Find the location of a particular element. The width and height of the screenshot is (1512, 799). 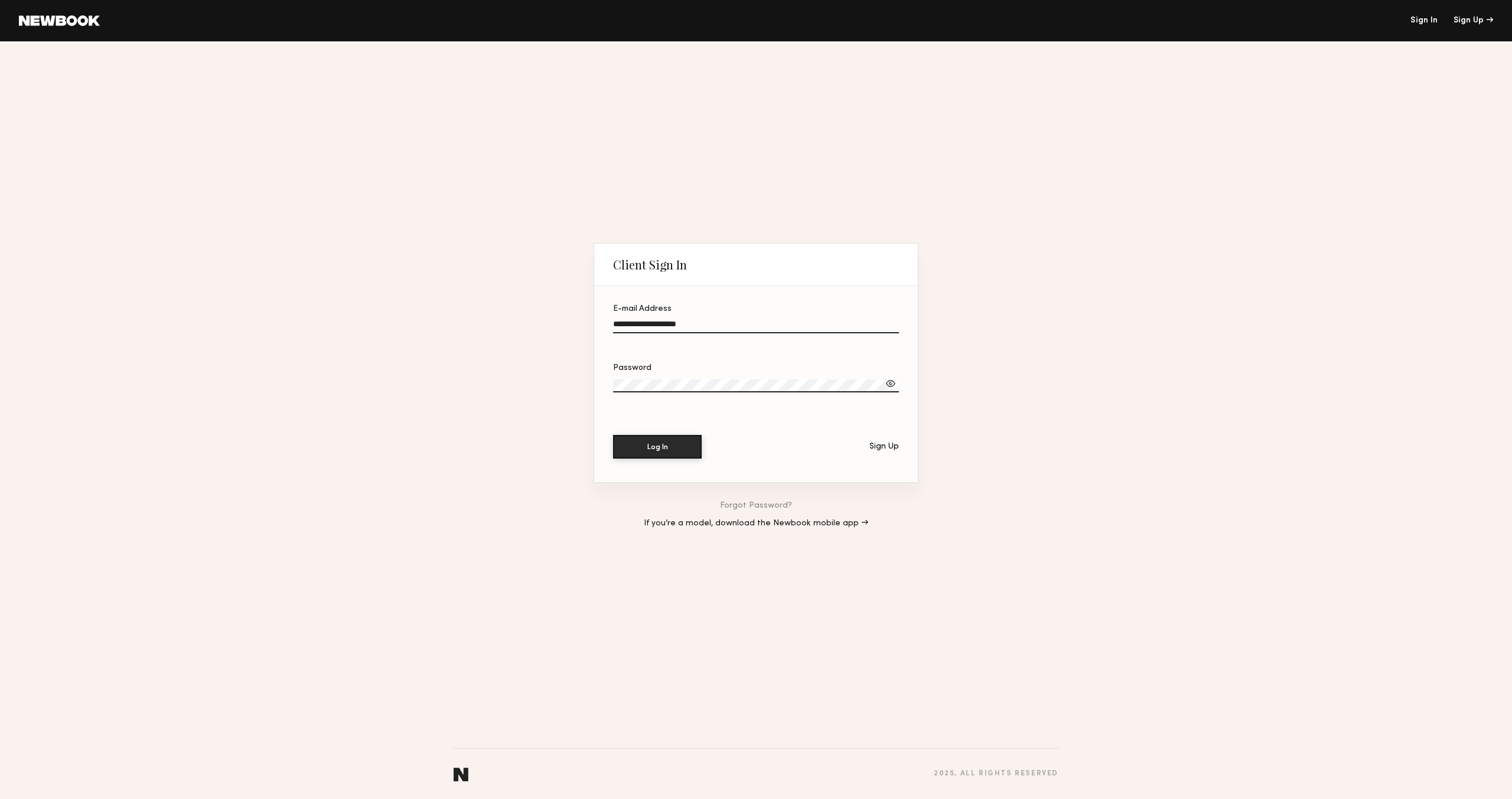

div: 2025 , all rights reserved is located at coordinates (996, 773).